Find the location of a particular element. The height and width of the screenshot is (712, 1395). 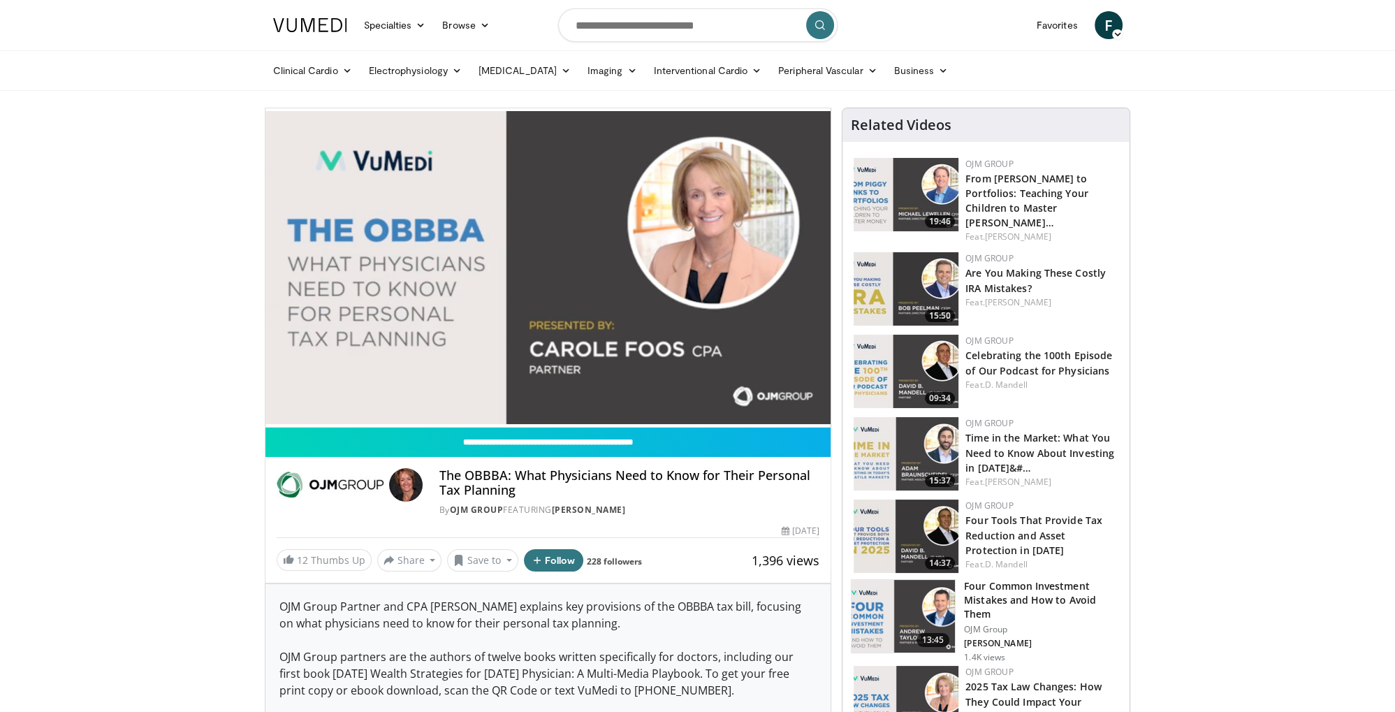

img: OJM Group is located at coordinates (330, 485).